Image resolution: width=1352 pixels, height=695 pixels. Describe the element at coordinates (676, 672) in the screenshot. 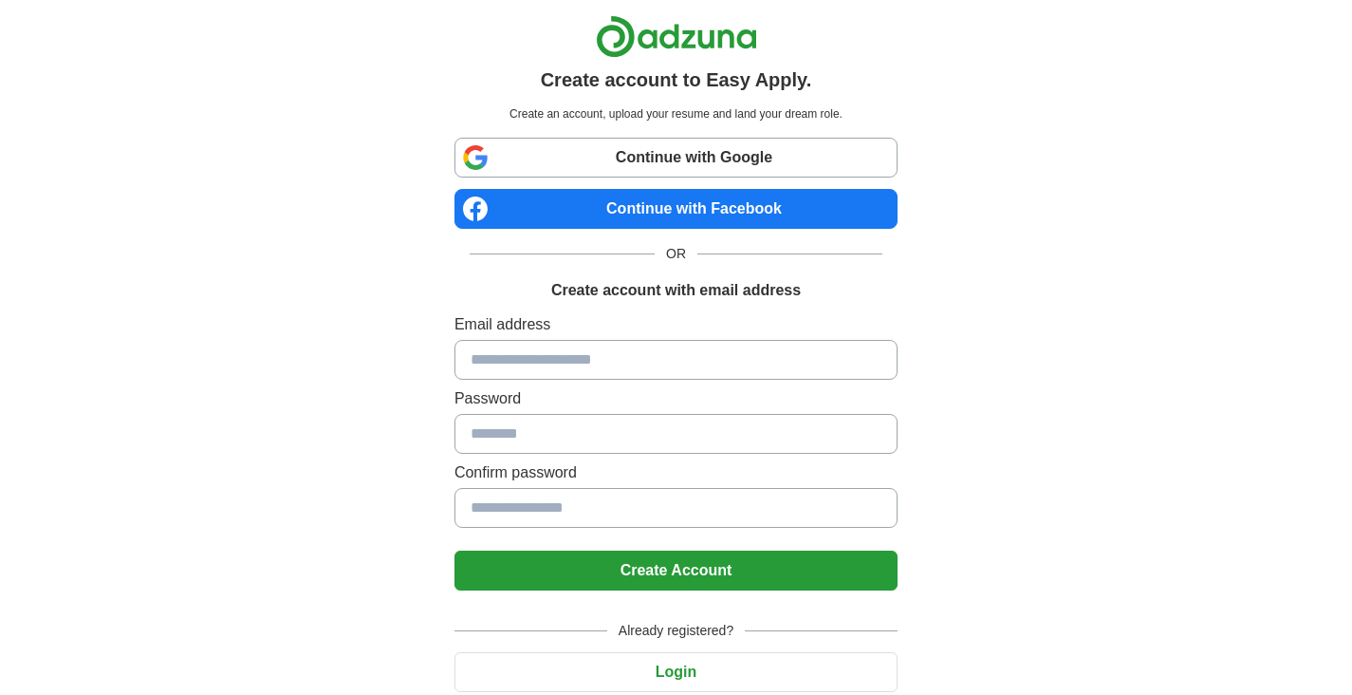

I see `button: Login` at that location.